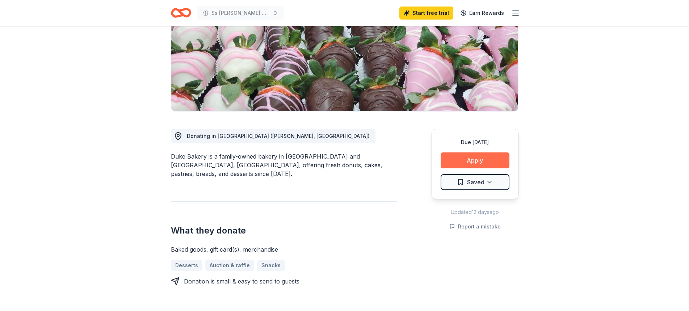  I want to click on a: Auction & raffle, so click(229, 265).